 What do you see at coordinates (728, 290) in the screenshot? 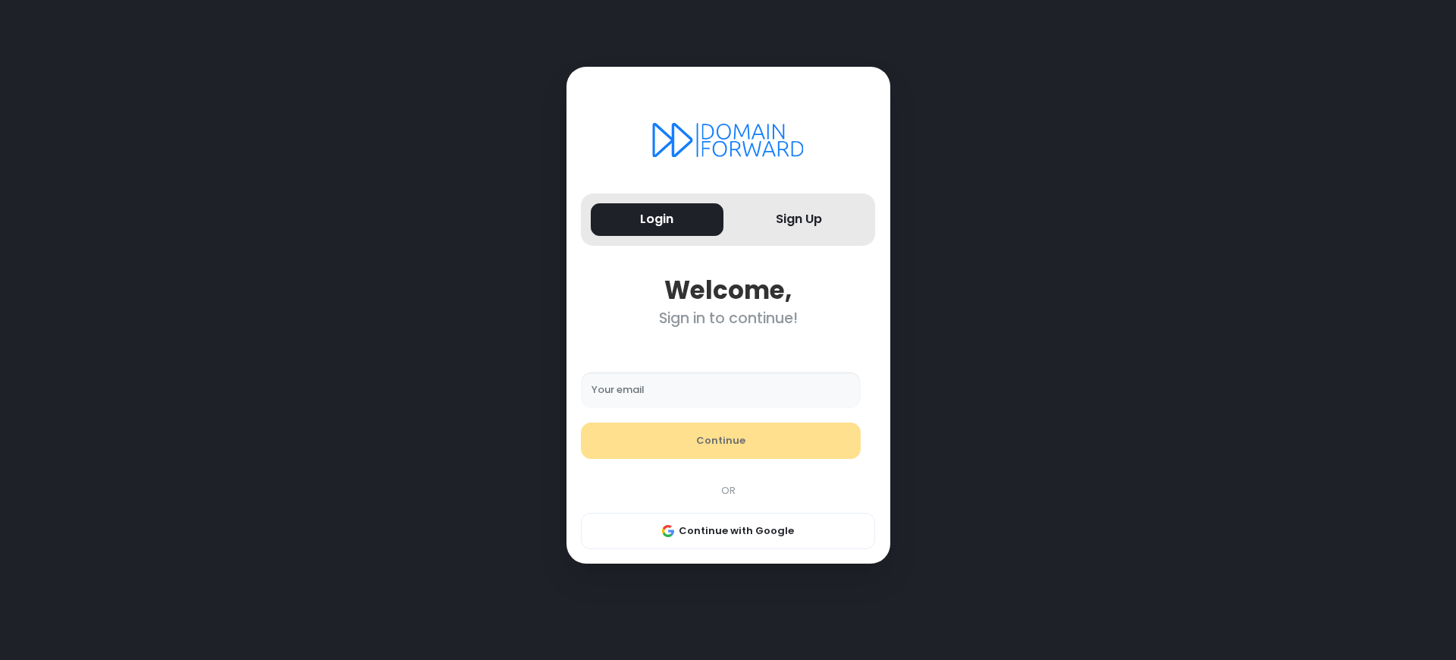
I see `div: Welcome,` at bounding box center [728, 290].